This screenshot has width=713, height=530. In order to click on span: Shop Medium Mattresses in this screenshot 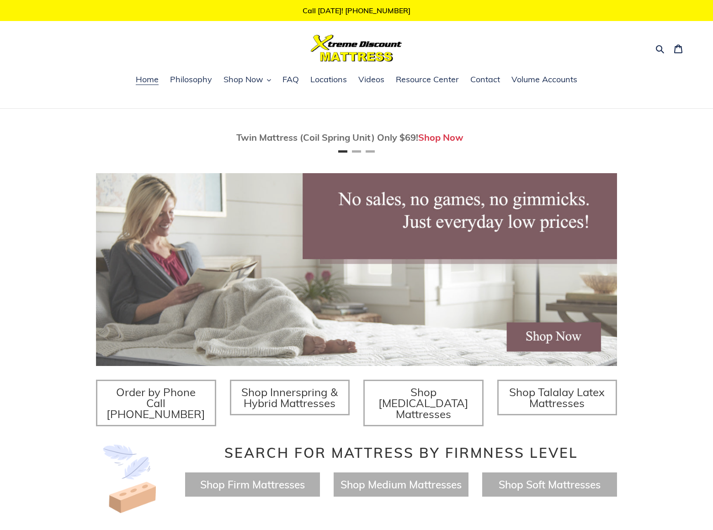, I will do `click(401, 485)`.